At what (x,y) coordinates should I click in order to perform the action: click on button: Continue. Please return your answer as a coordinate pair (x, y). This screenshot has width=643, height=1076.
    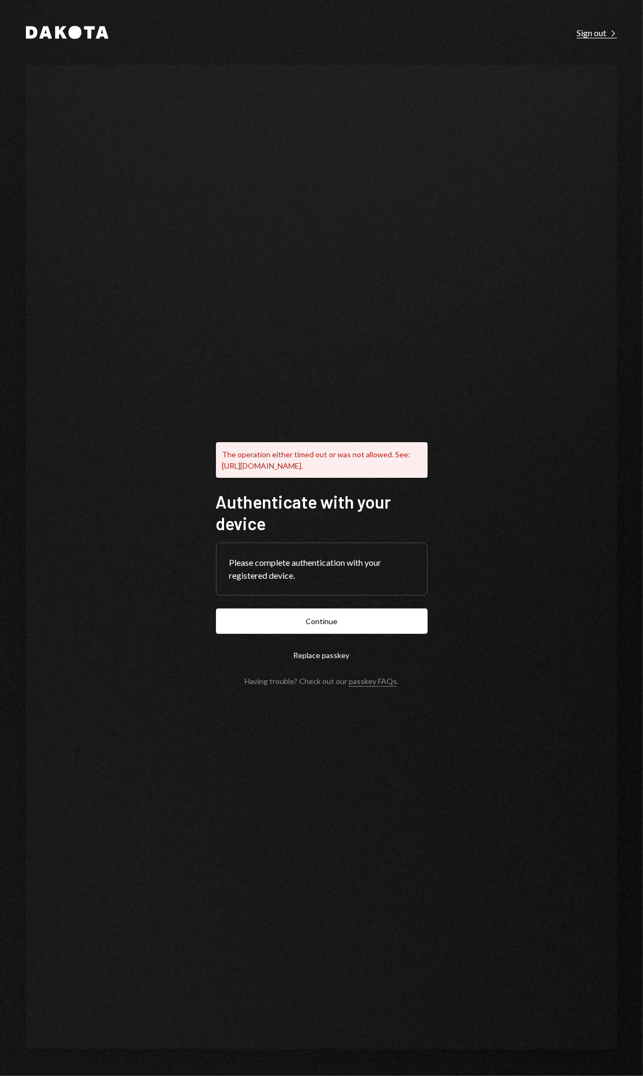
    Looking at the image, I should click on (322, 621).